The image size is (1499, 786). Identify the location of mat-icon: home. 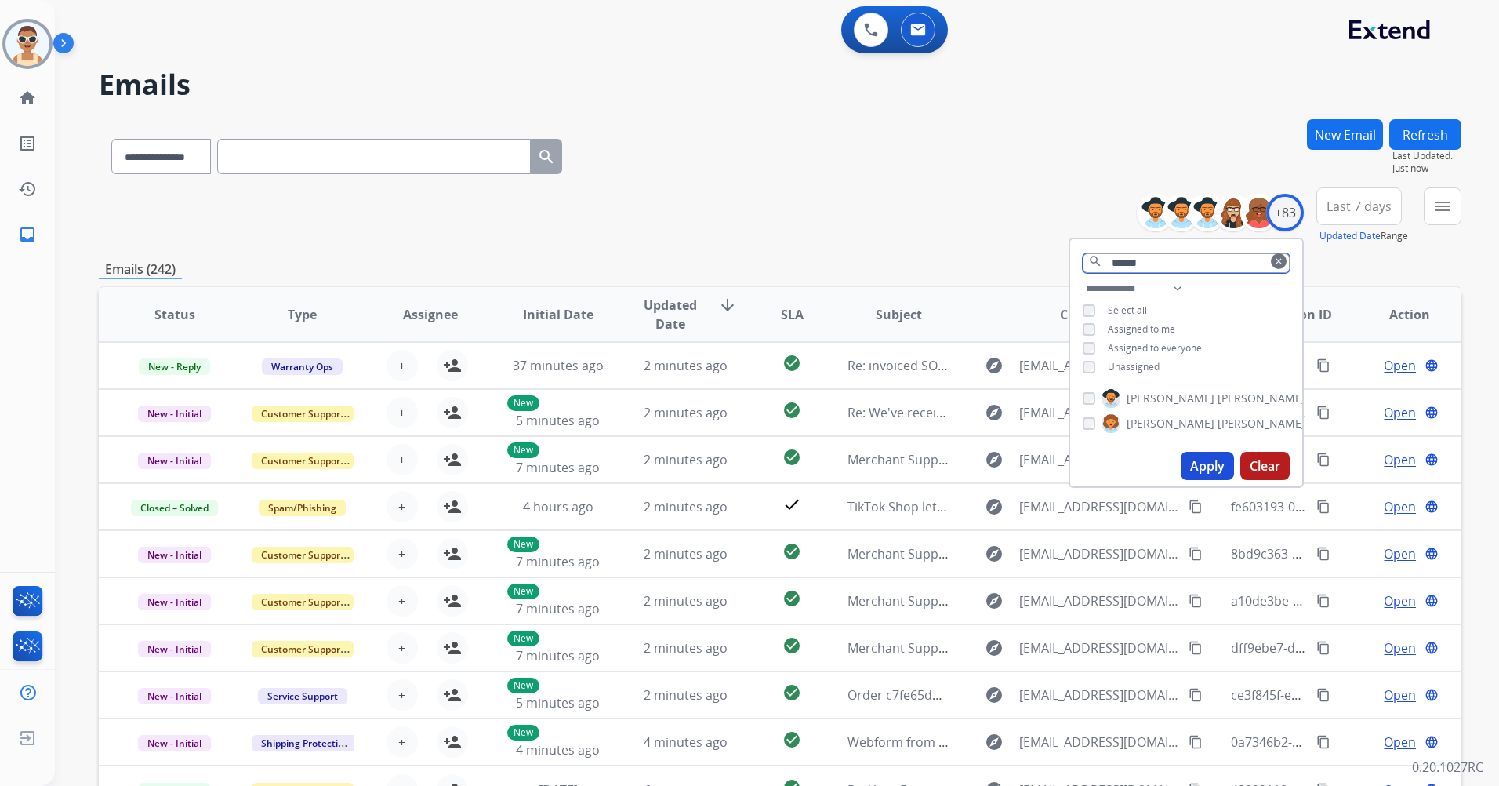
(27, 98).